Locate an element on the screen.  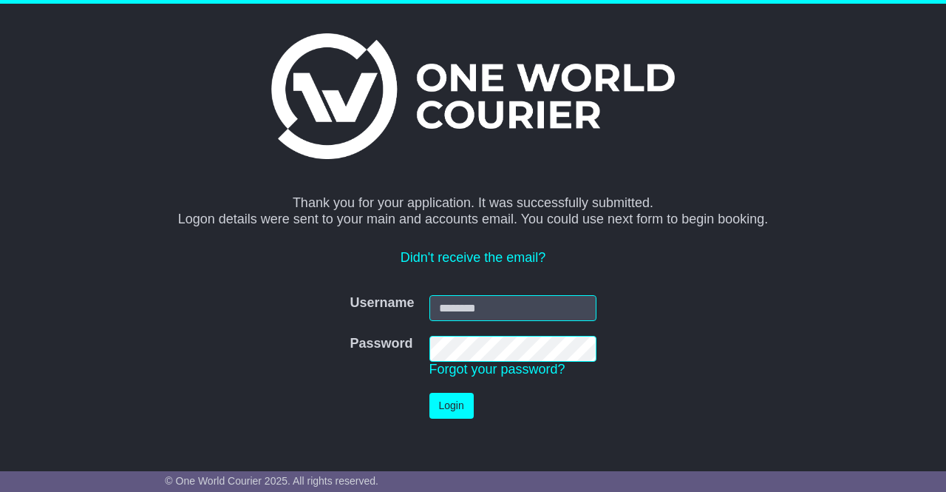
a: Forgot your password? is located at coordinates (498, 369).